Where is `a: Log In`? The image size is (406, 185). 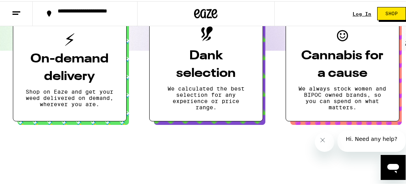
a: Log In is located at coordinates (362, 12).